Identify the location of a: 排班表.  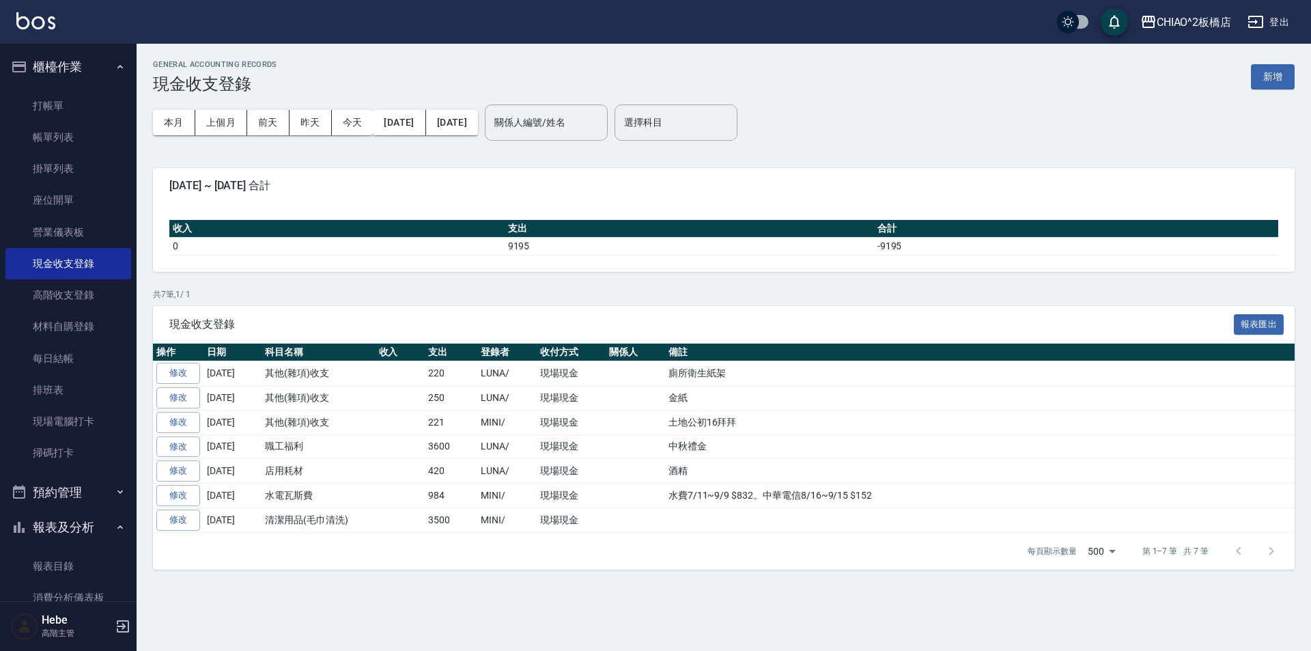
(68, 390).